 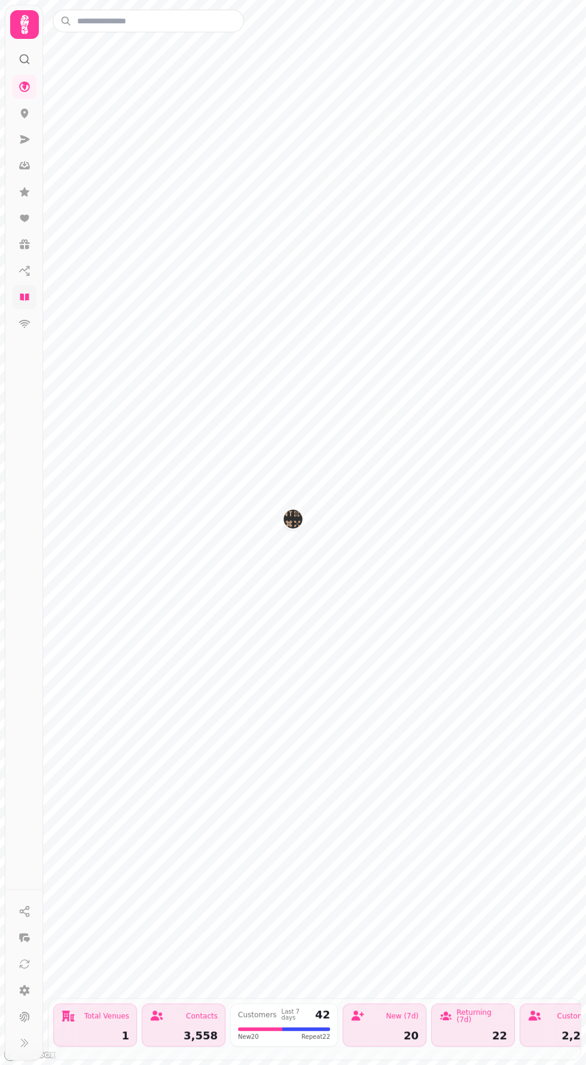 What do you see at coordinates (248, 1036) in the screenshot?
I see `span: New 20` at bounding box center [248, 1036].